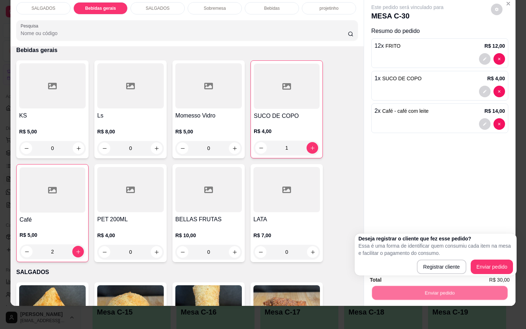  Describe the element at coordinates (329, 8) in the screenshot. I see `p: projetinho` at that location.